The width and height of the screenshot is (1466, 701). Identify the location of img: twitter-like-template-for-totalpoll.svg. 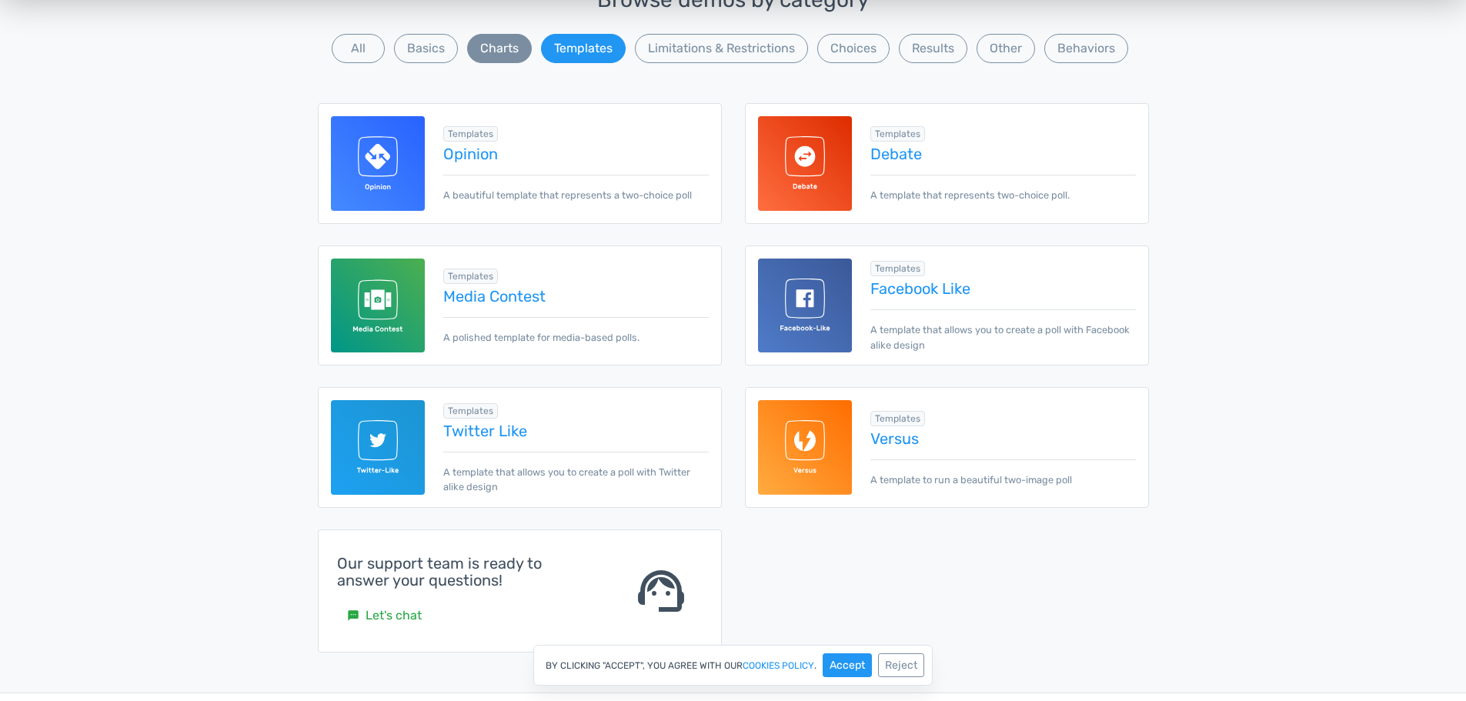
(378, 447).